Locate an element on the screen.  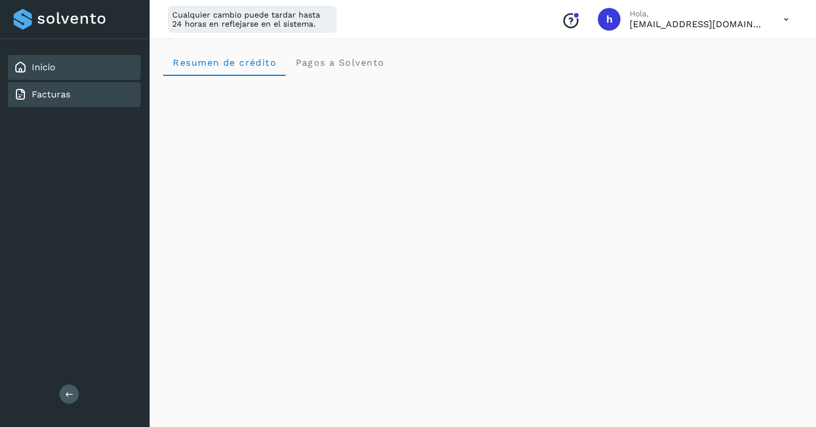
div: Inicio is located at coordinates (74, 67).